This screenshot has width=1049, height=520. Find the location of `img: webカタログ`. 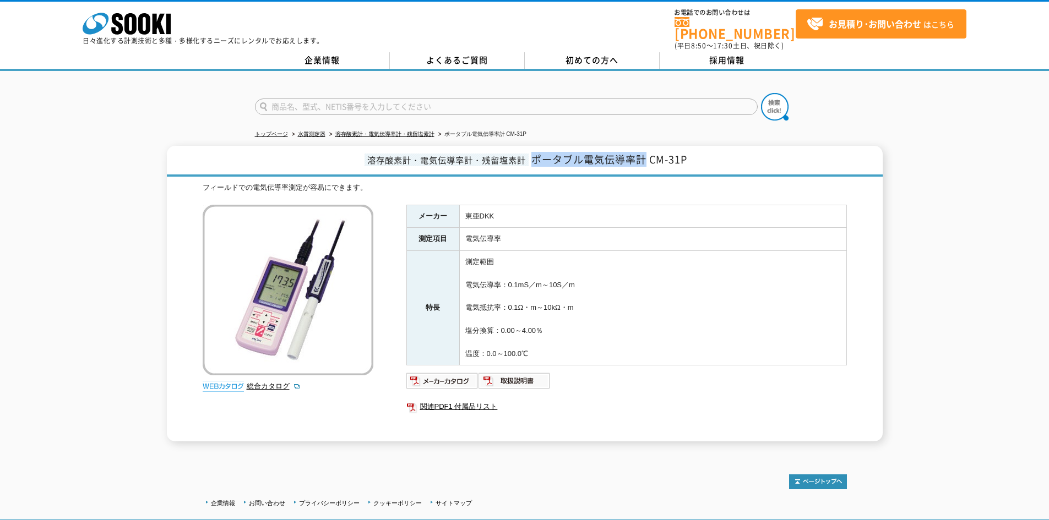

img: webカタログ is located at coordinates (223, 387).